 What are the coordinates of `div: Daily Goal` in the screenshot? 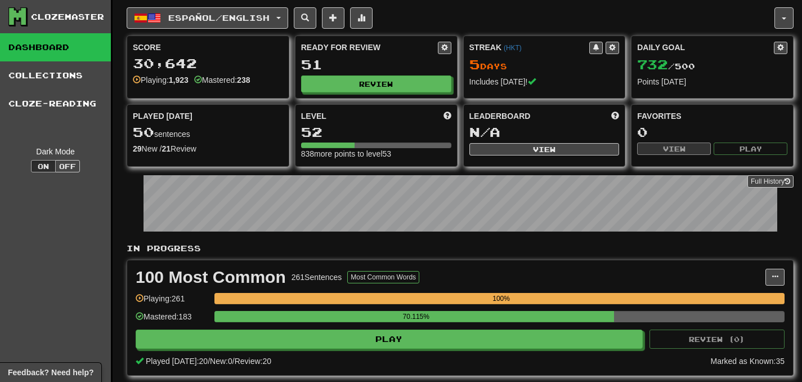 It's located at (705, 48).